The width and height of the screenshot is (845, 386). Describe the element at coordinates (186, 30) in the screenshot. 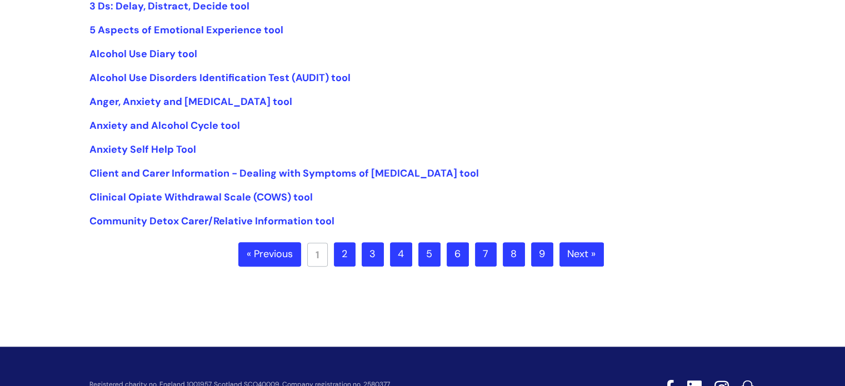

I see `a: 5 Aspects of Emotional Experience tool` at that location.